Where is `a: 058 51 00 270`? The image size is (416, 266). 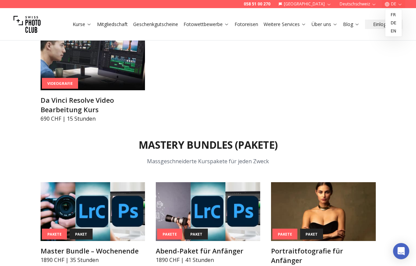
a: 058 51 00 270 is located at coordinates (257, 4).